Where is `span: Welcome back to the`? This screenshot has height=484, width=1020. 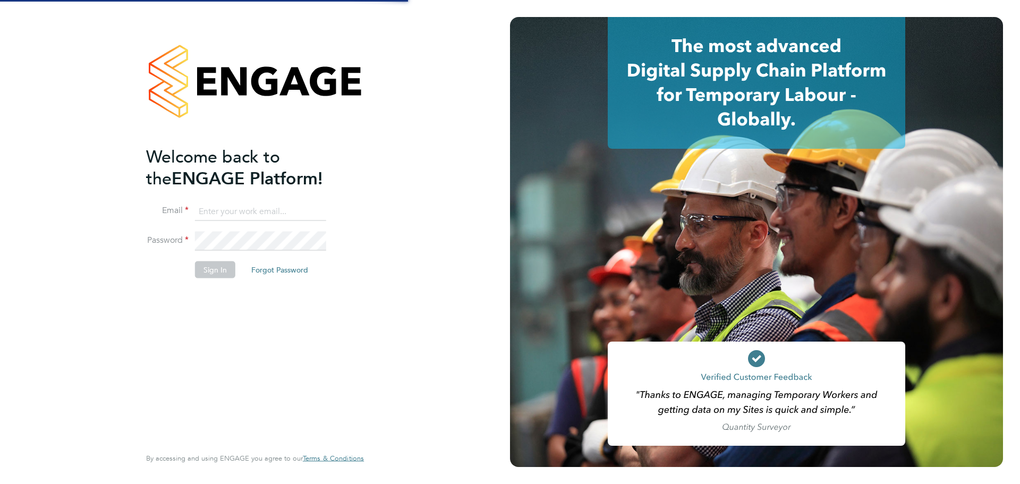
span: Welcome back to the is located at coordinates (213, 167).